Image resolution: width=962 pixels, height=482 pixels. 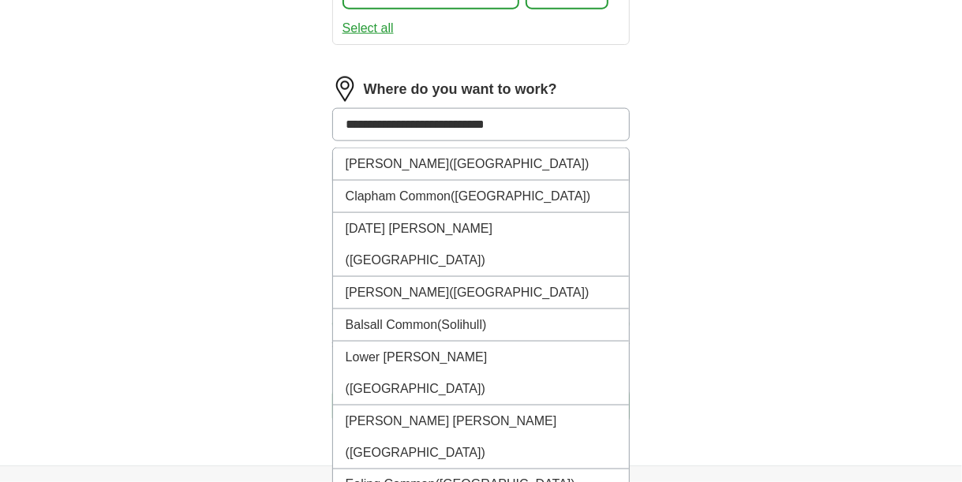 What do you see at coordinates (368, 28) in the screenshot?
I see `button: Select all` at bounding box center [368, 28].